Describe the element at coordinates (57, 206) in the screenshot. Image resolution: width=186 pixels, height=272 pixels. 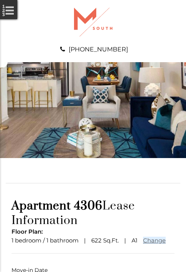
I see `span: Apartment 4306` at that location.